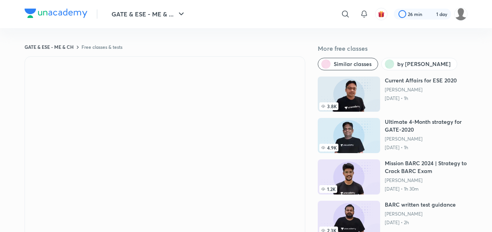  I want to click on span: 1.2K, so click(328, 189).